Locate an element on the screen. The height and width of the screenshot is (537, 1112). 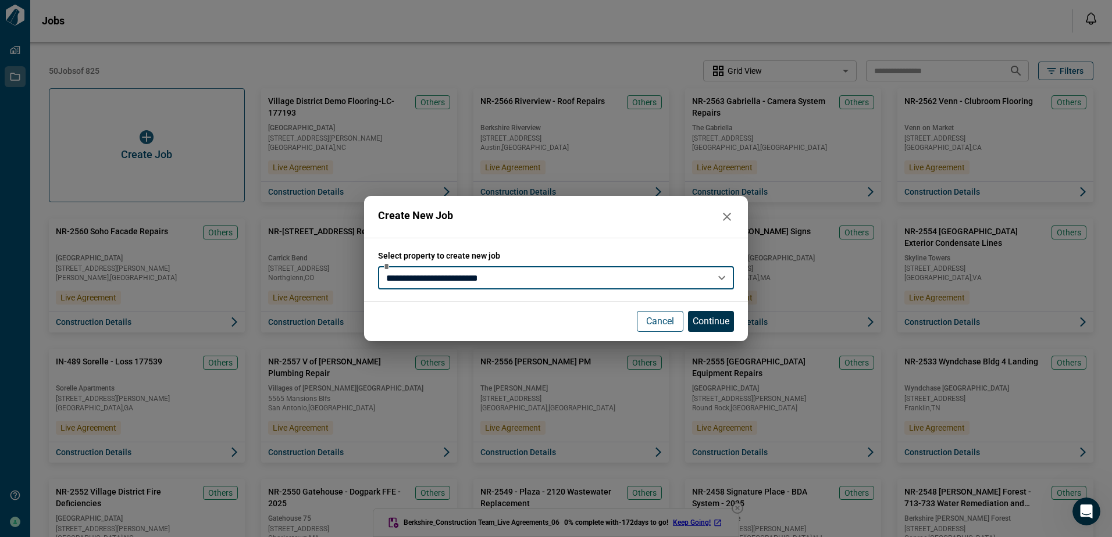
button: Continue is located at coordinates (710, 322).